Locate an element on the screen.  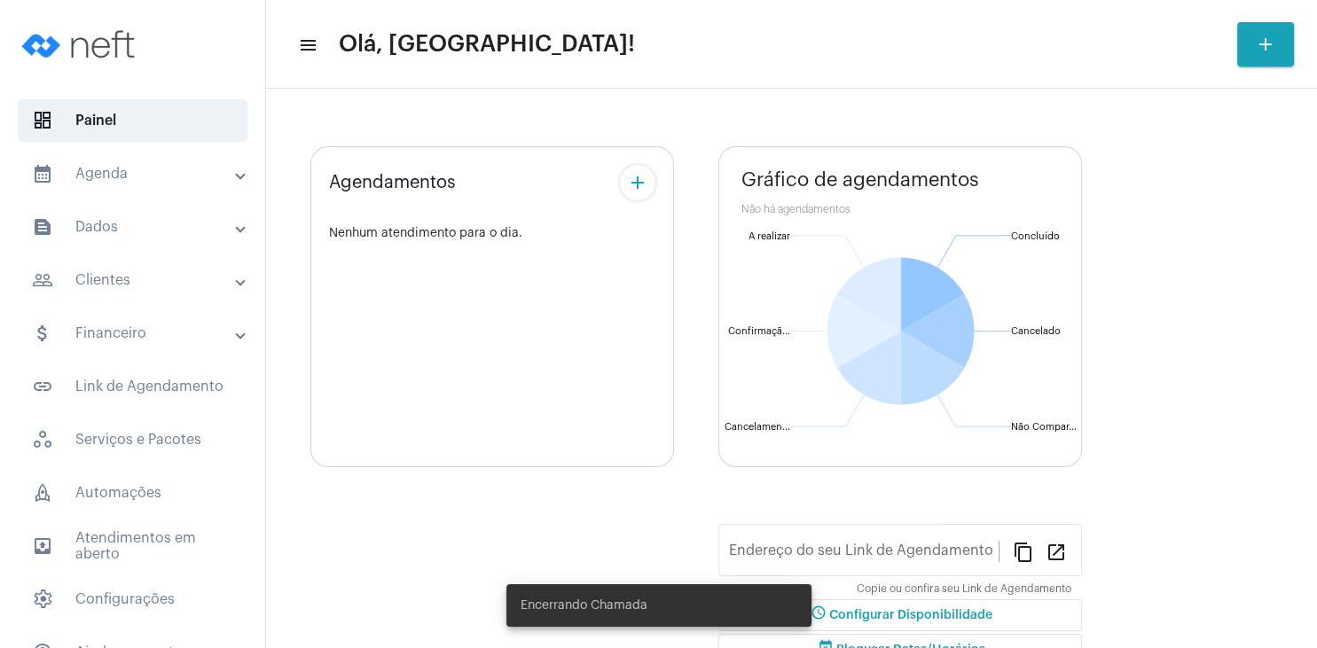
text: Cancelamen... is located at coordinates (757, 427).